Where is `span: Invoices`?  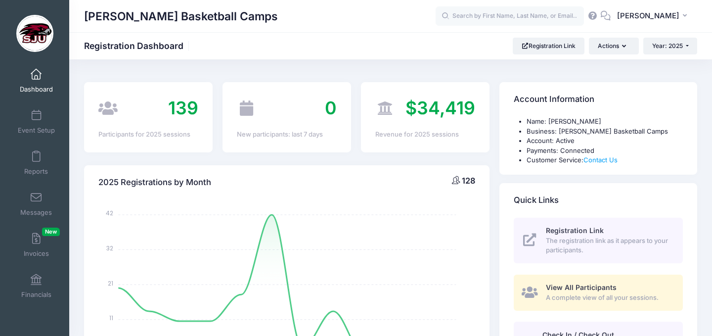
span: Invoices is located at coordinates (36, 253).